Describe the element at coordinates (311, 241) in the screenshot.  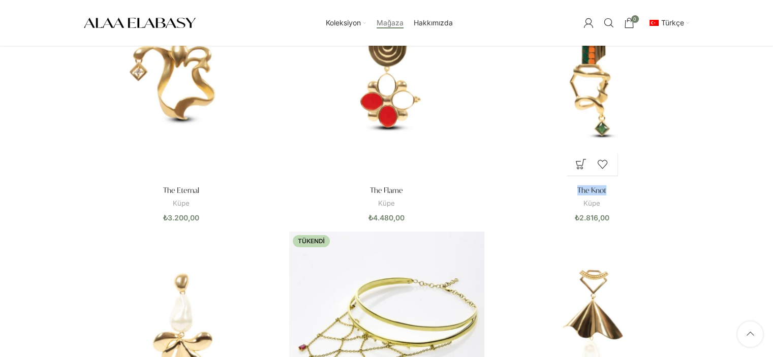
I see `span: Tükendi` at that location.